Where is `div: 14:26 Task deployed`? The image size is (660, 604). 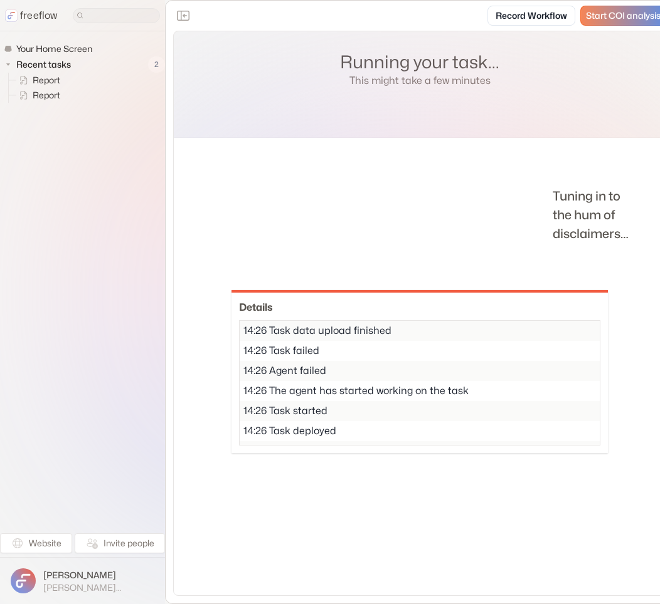 div: 14:26 Task deployed is located at coordinates (419, 431).